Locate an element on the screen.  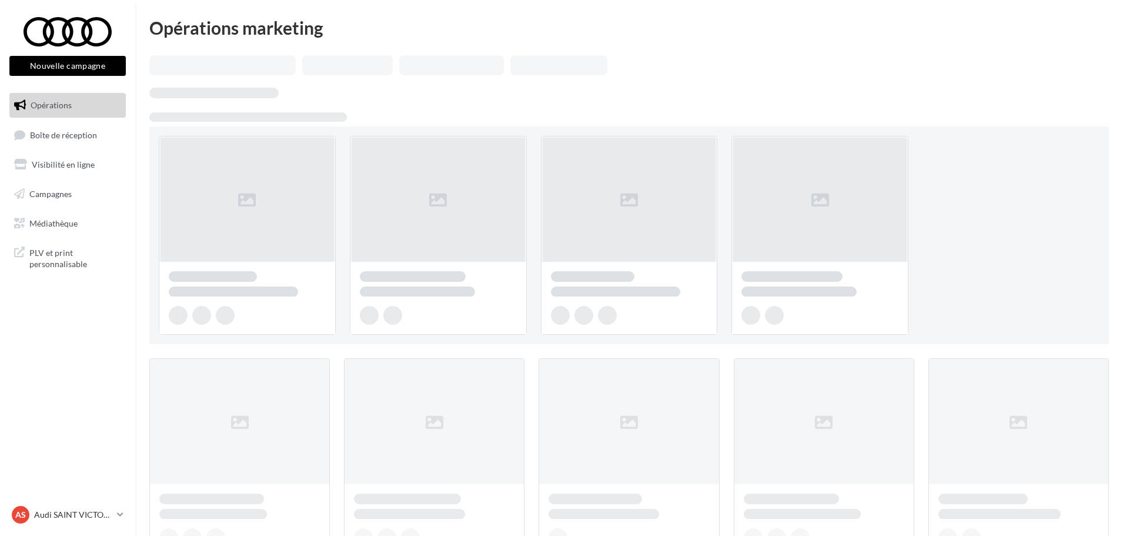
a: AS Audi SAINT VICTORET is located at coordinates (68, 515).